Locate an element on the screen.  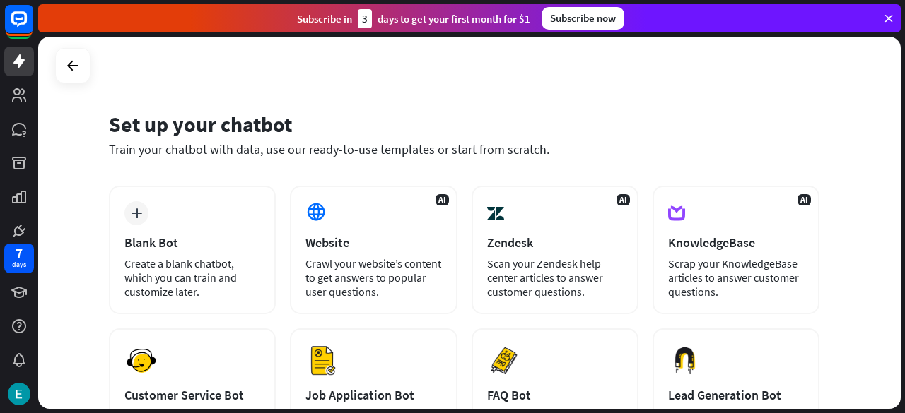
div: days is located at coordinates (19, 265).